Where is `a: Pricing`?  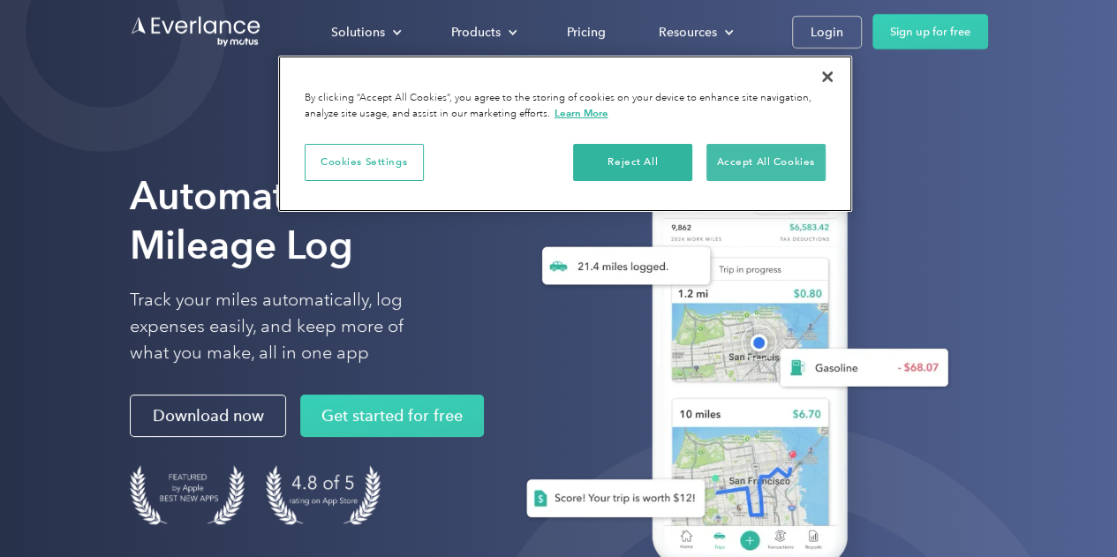 a: Pricing is located at coordinates (586, 31).